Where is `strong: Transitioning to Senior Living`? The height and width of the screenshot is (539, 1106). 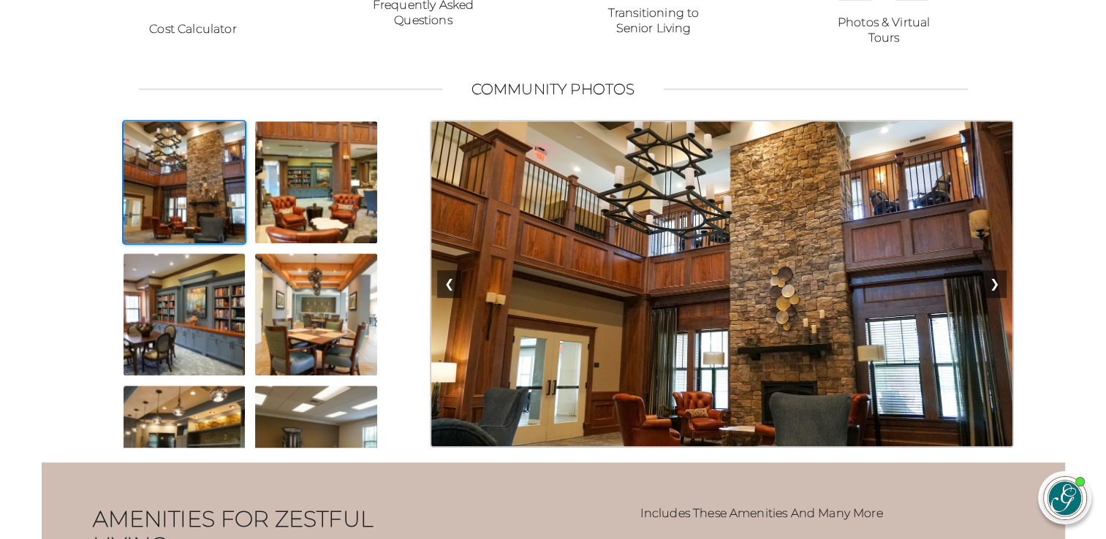
strong: Transitioning to Senior Living is located at coordinates (653, 20).